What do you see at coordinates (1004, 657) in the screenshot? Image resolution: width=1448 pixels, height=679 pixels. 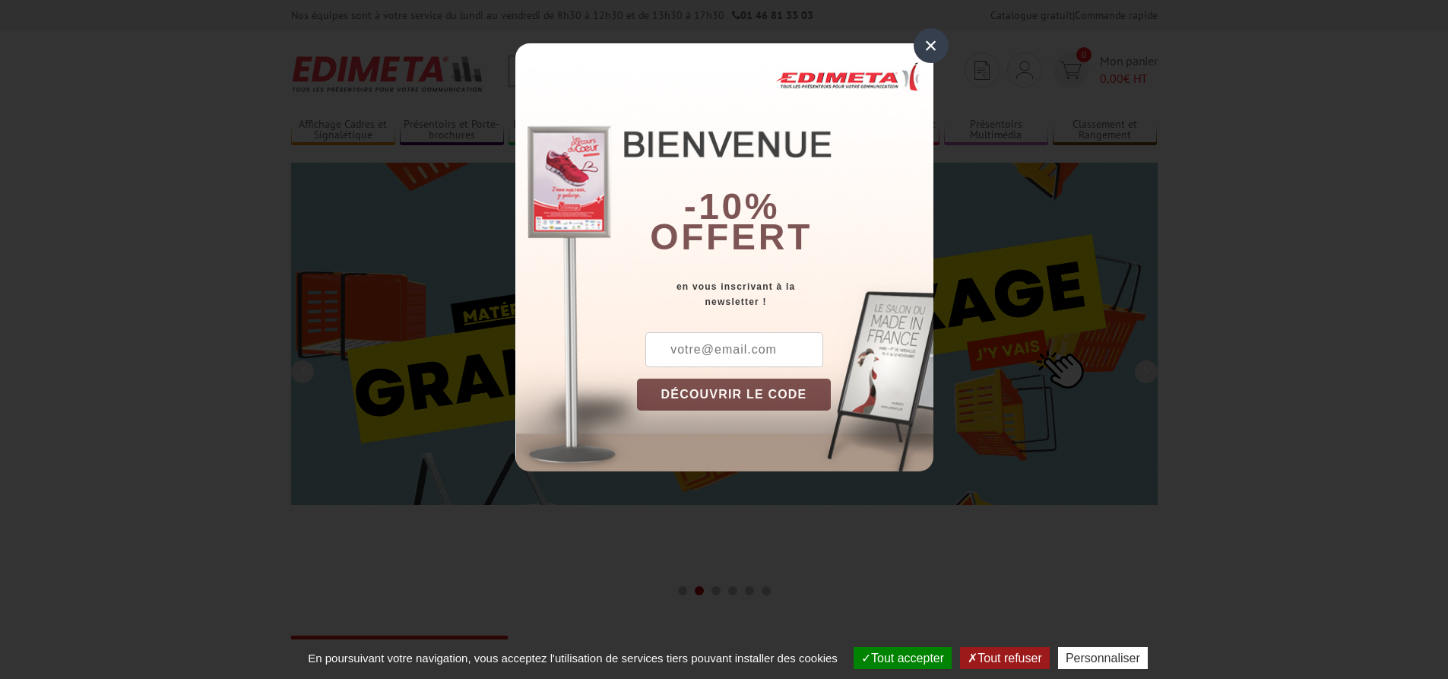 I see `button: Tout refuser` at bounding box center [1004, 657].